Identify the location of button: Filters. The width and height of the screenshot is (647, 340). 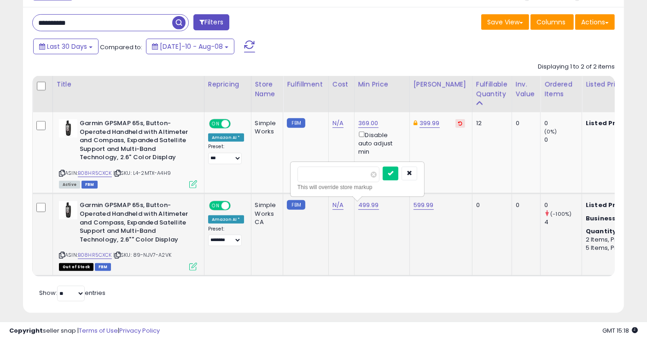
(211, 22).